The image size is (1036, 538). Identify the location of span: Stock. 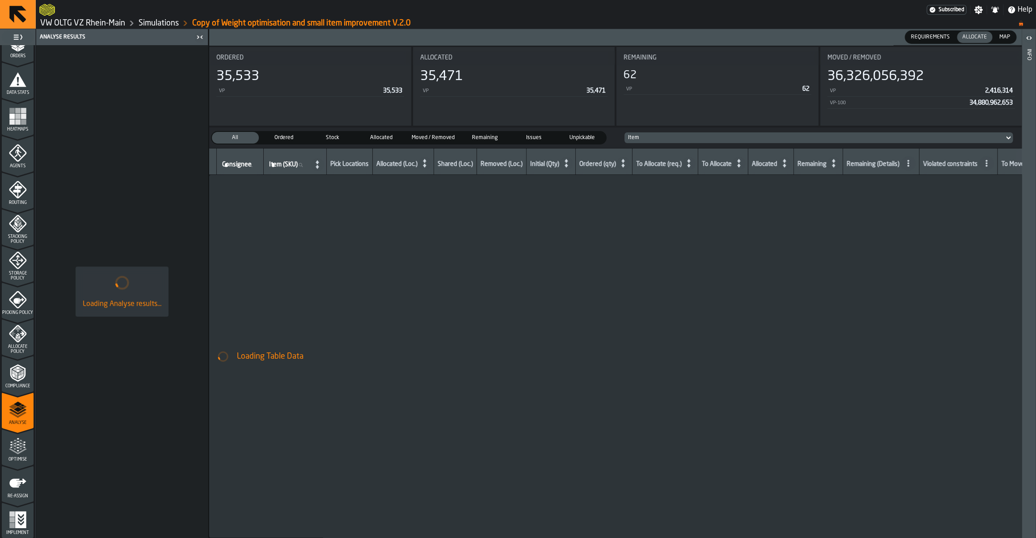
(332, 138).